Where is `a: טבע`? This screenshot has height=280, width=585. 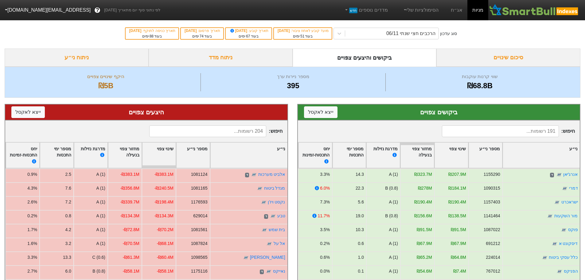
a: טבע is located at coordinates (281, 216).